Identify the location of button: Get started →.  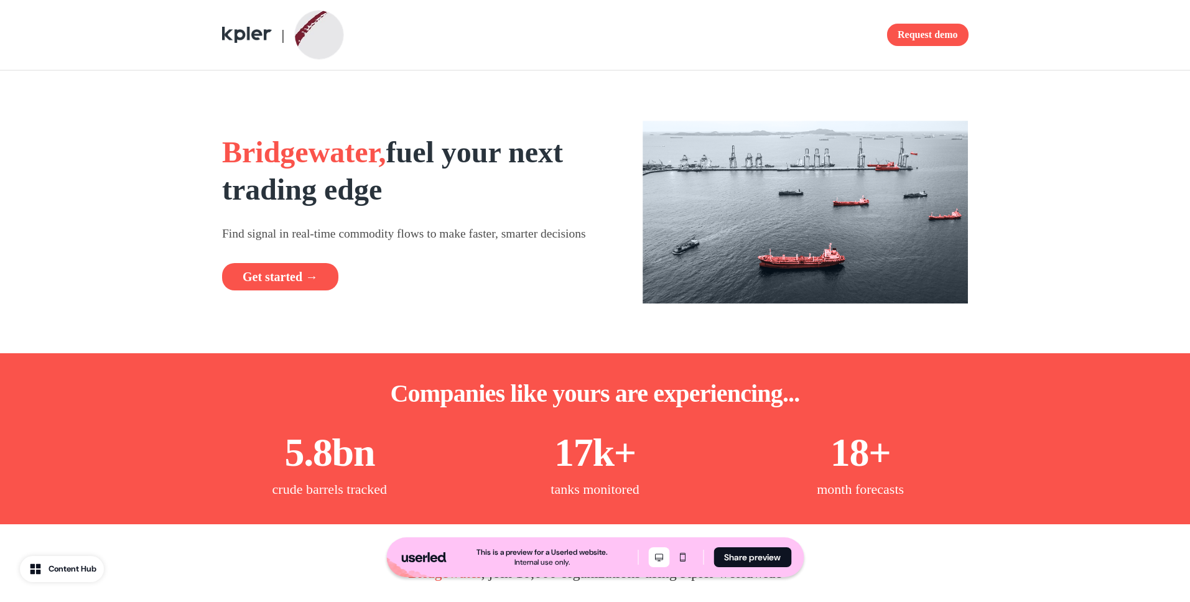
(280, 277).